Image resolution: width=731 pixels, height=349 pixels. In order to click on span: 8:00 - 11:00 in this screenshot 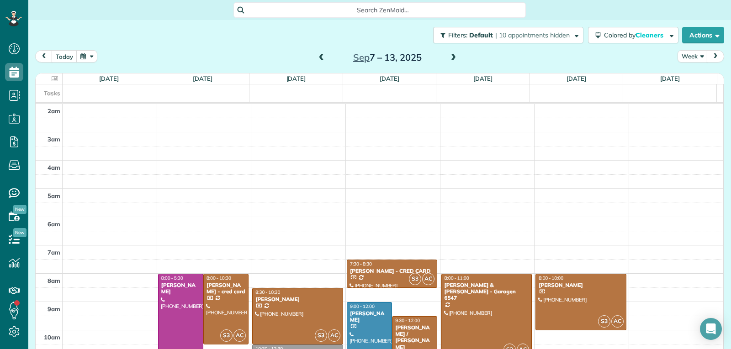, I will do `click(457, 278)`.